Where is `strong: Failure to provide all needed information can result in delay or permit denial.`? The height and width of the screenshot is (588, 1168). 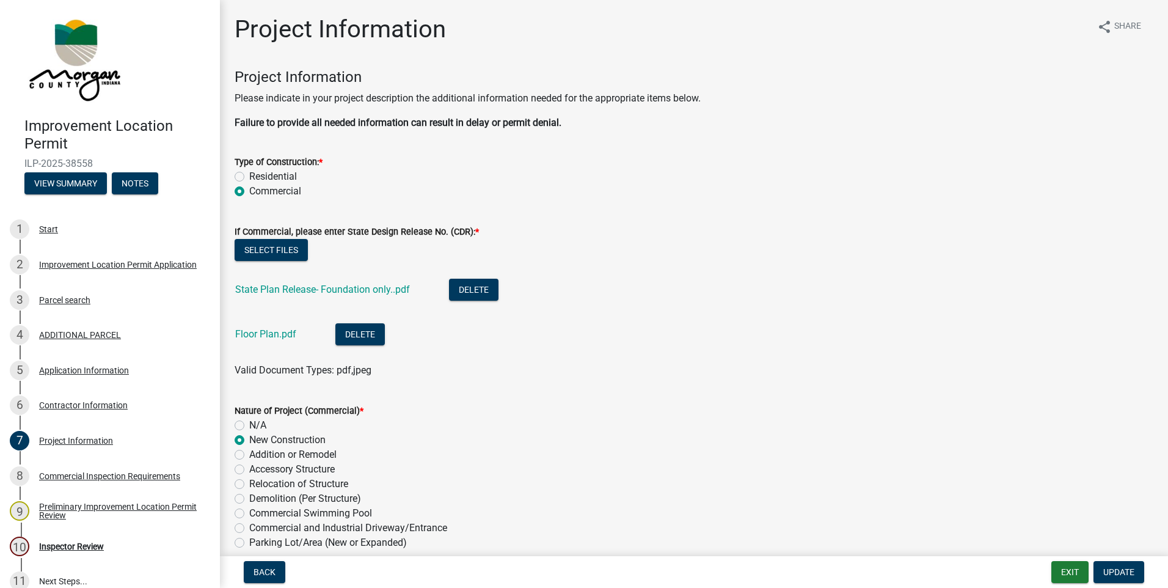
strong: Failure to provide all needed information can result in delay or permit denial. is located at coordinates (398, 122).